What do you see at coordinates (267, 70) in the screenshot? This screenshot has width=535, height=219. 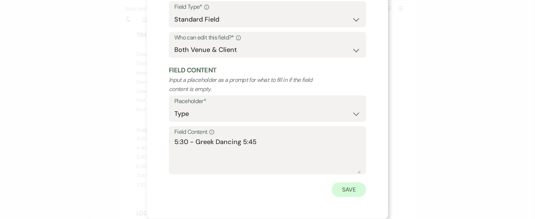 I see `h2: Field Content` at bounding box center [267, 70].